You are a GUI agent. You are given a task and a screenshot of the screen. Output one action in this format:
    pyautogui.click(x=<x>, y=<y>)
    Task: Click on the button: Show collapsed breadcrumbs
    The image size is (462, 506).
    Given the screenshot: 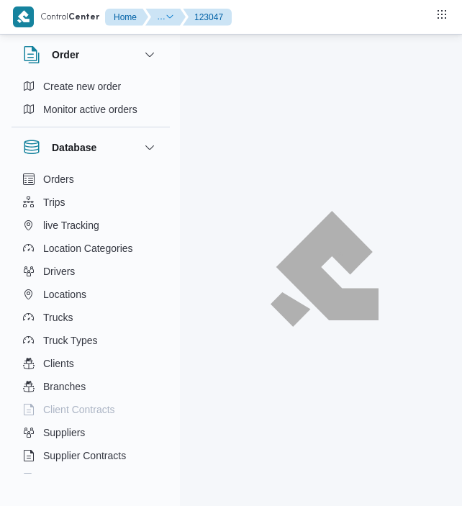 What is the action you would take?
    pyautogui.click(x=165, y=17)
    